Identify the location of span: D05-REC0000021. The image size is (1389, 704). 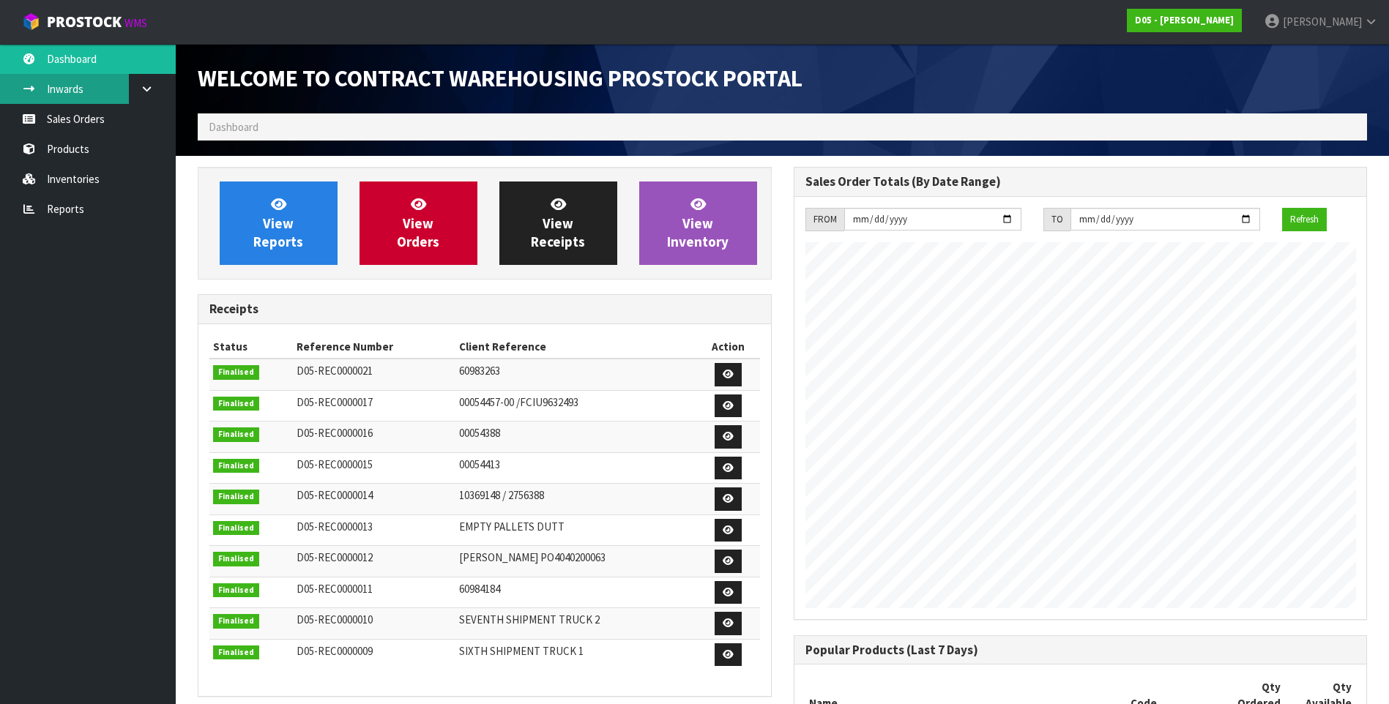
(335, 370).